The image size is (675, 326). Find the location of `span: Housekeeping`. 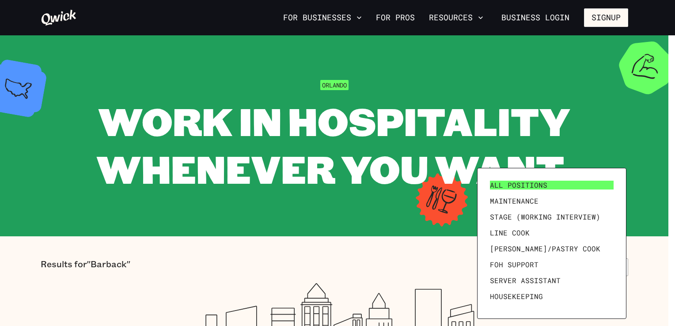

span: Housekeeping is located at coordinates (516, 296).